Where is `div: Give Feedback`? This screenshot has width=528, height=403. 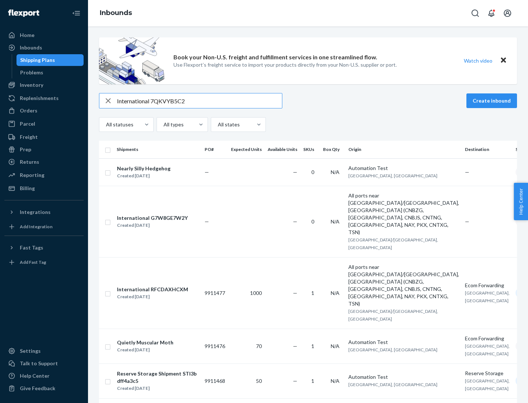 div: Give Feedback is located at coordinates (37, 389).